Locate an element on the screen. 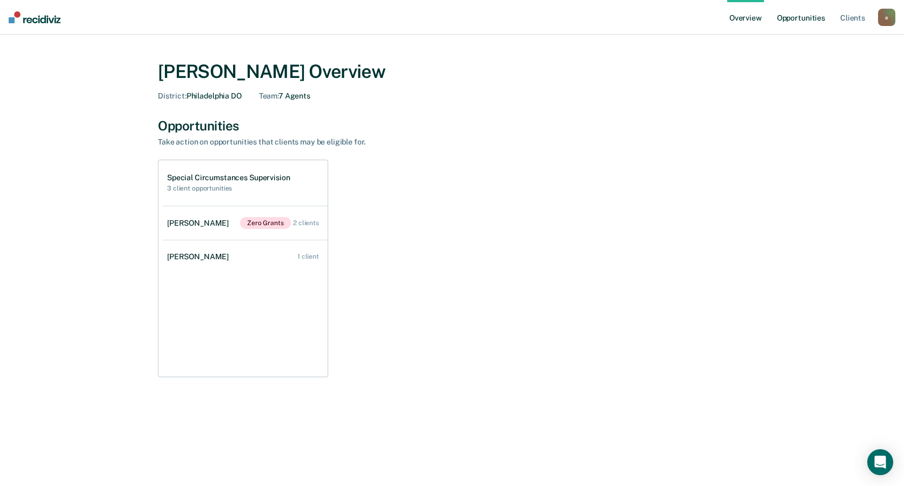 The height and width of the screenshot is (486, 904). div: 2 clients is located at coordinates (306, 223).